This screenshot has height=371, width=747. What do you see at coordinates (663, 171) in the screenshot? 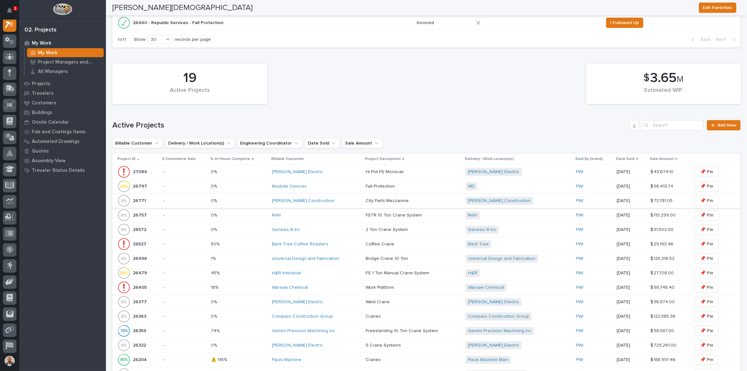
I see `p: $ 43,674.10` at bounding box center [663, 171].